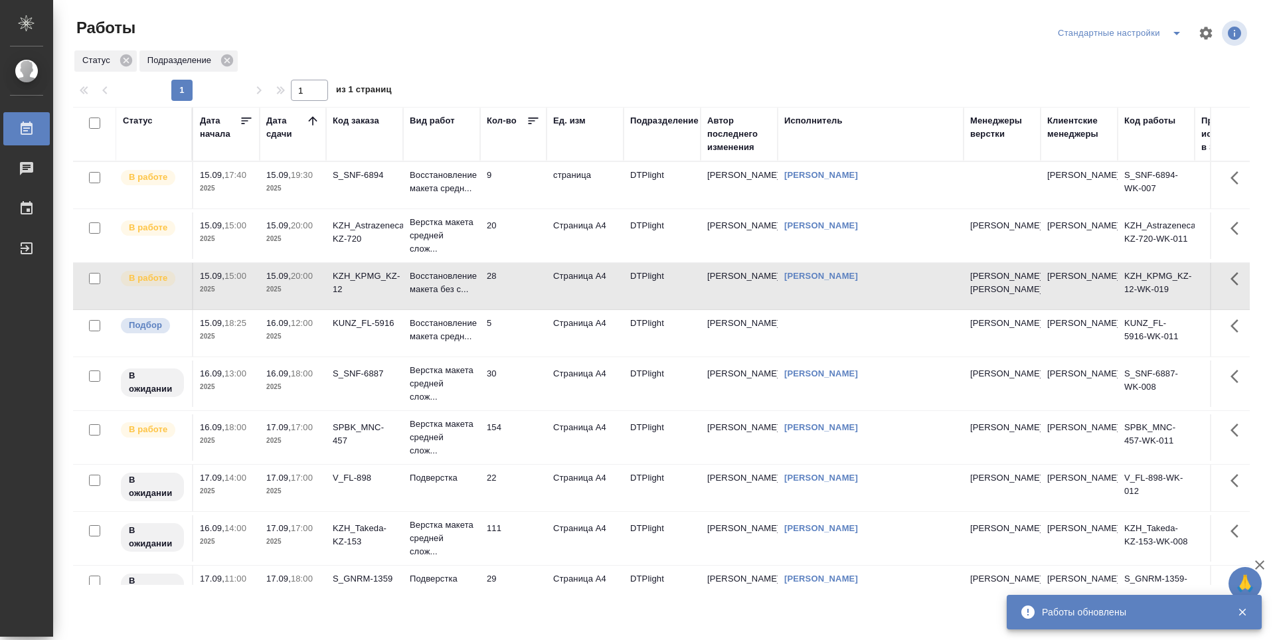  Describe the element at coordinates (432, 121) in the screenshot. I see `div: Вид работ` at that location.